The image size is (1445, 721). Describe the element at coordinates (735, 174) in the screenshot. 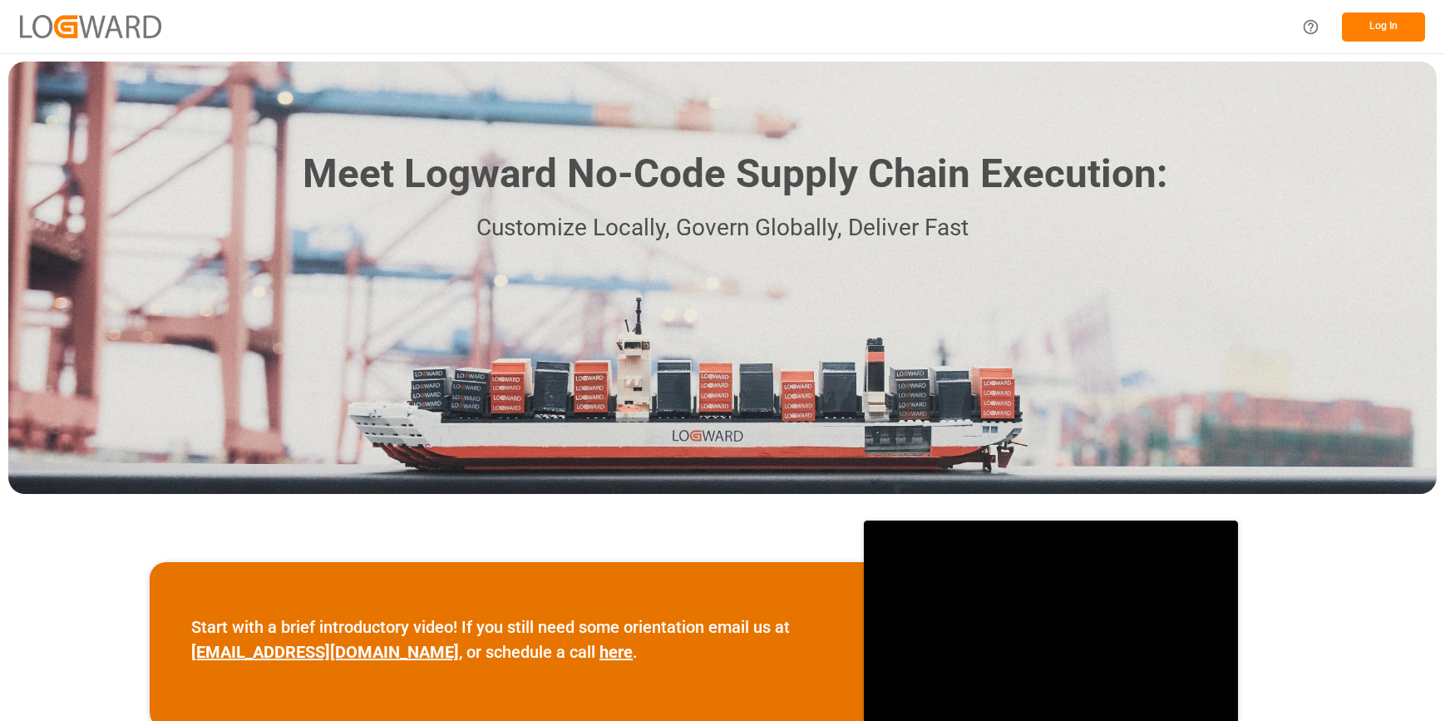

I see `h1: Meet Logward No-Code Supply Chain Execution:` at that location.